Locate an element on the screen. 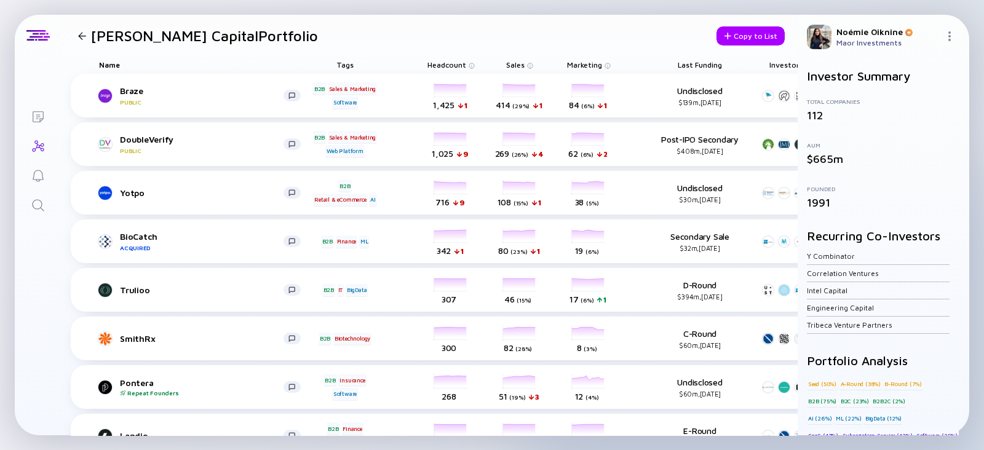 The height and width of the screenshot is (450, 984). div: Noémie Oiknine is located at coordinates (888, 31).